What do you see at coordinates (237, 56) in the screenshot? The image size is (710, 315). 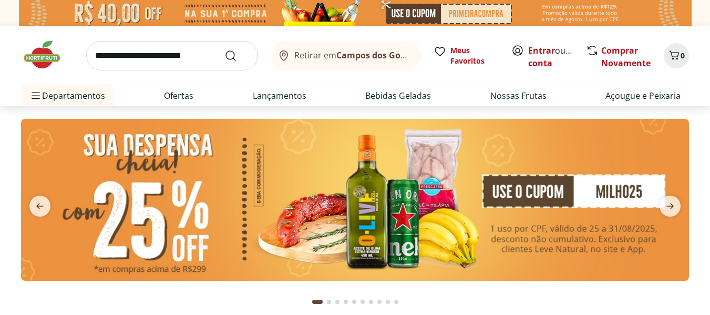 I see `button: Submit Search` at bounding box center [237, 56].